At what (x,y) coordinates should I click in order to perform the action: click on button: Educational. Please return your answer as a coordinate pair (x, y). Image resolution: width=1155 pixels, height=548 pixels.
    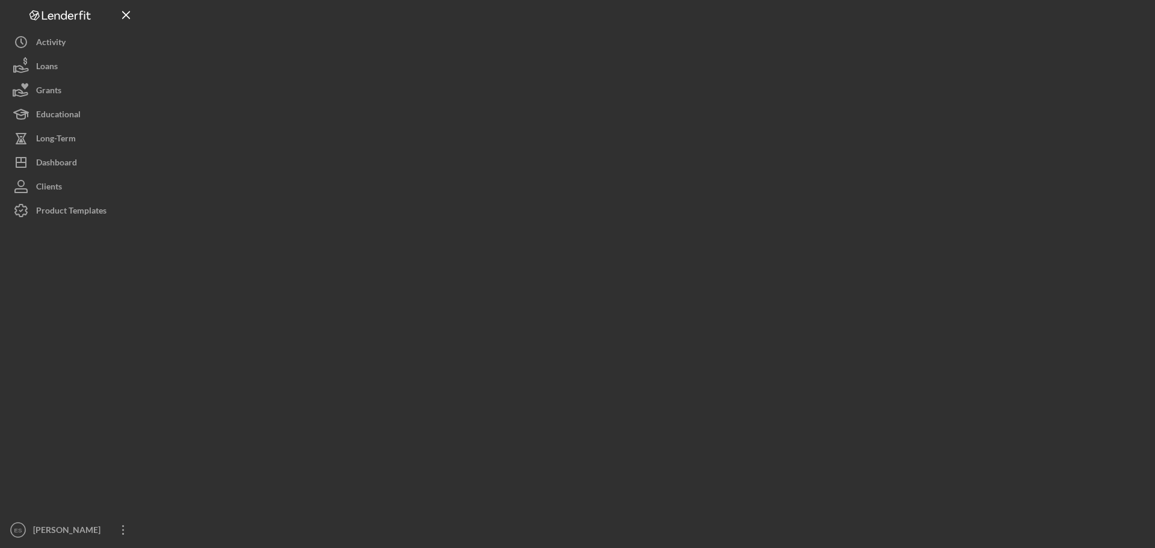
    Looking at the image, I should click on (72, 114).